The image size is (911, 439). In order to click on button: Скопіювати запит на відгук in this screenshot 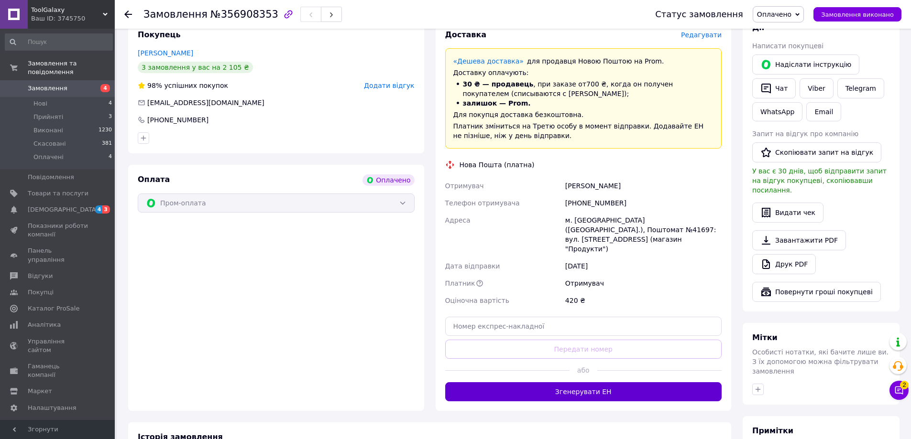, I will do `click(817, 153)`.